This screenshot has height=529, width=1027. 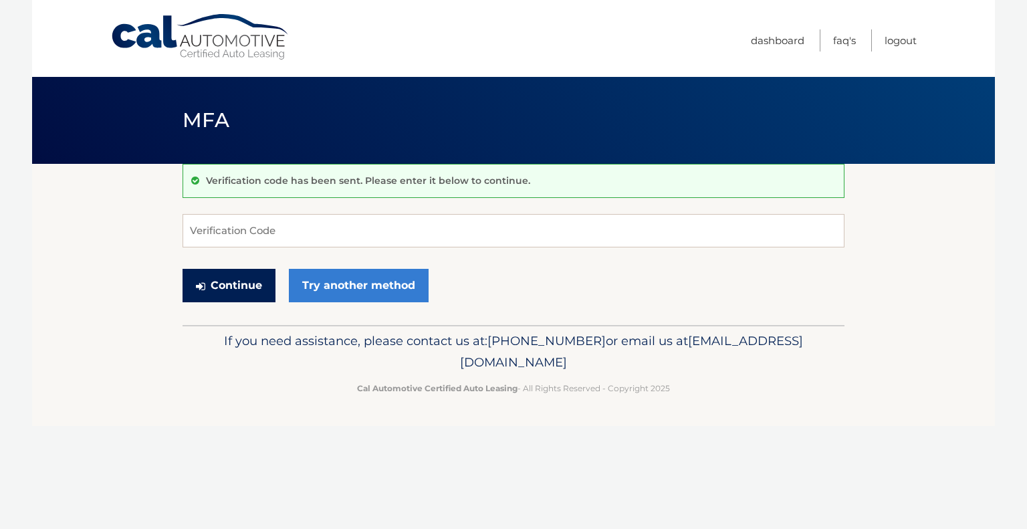 What do you see at coordinates (437, 388) in the screenshot?
I see `strong: Cal Automotive Certified Auto Leasing` at bounding box center [437, 388].